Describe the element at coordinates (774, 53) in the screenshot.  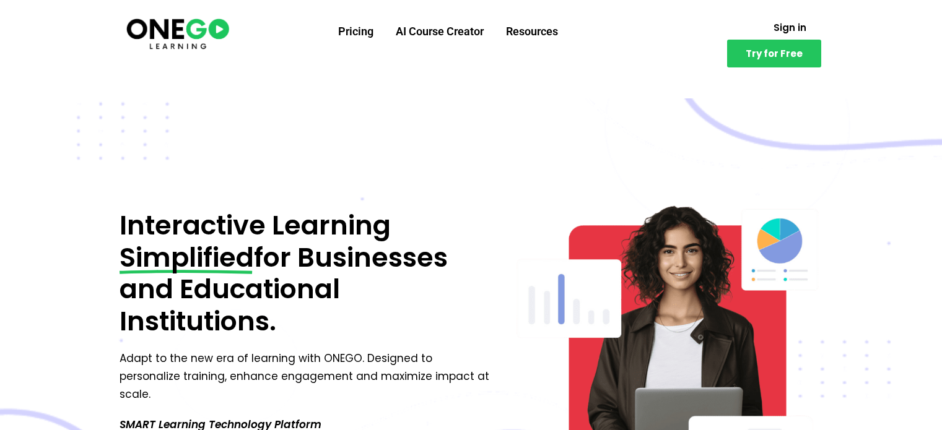
I see `span: Try for Free` at that location.